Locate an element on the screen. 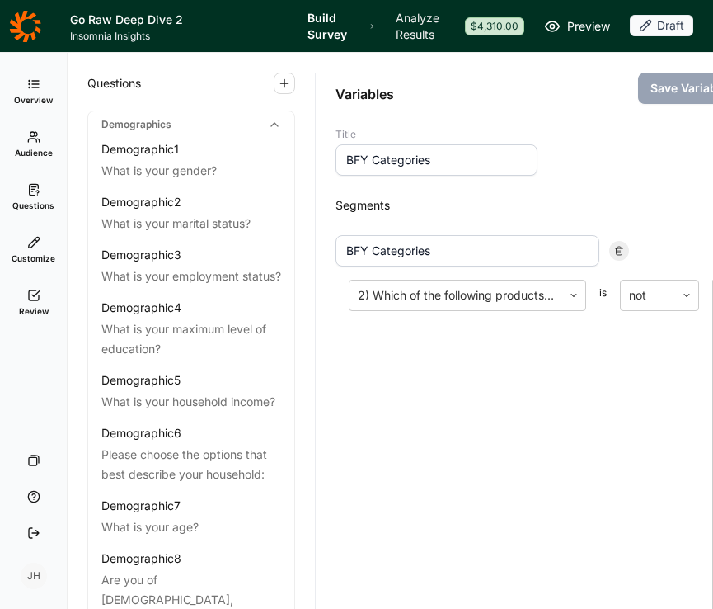  div: Demographic 8 is located at coordinates (141, 558).